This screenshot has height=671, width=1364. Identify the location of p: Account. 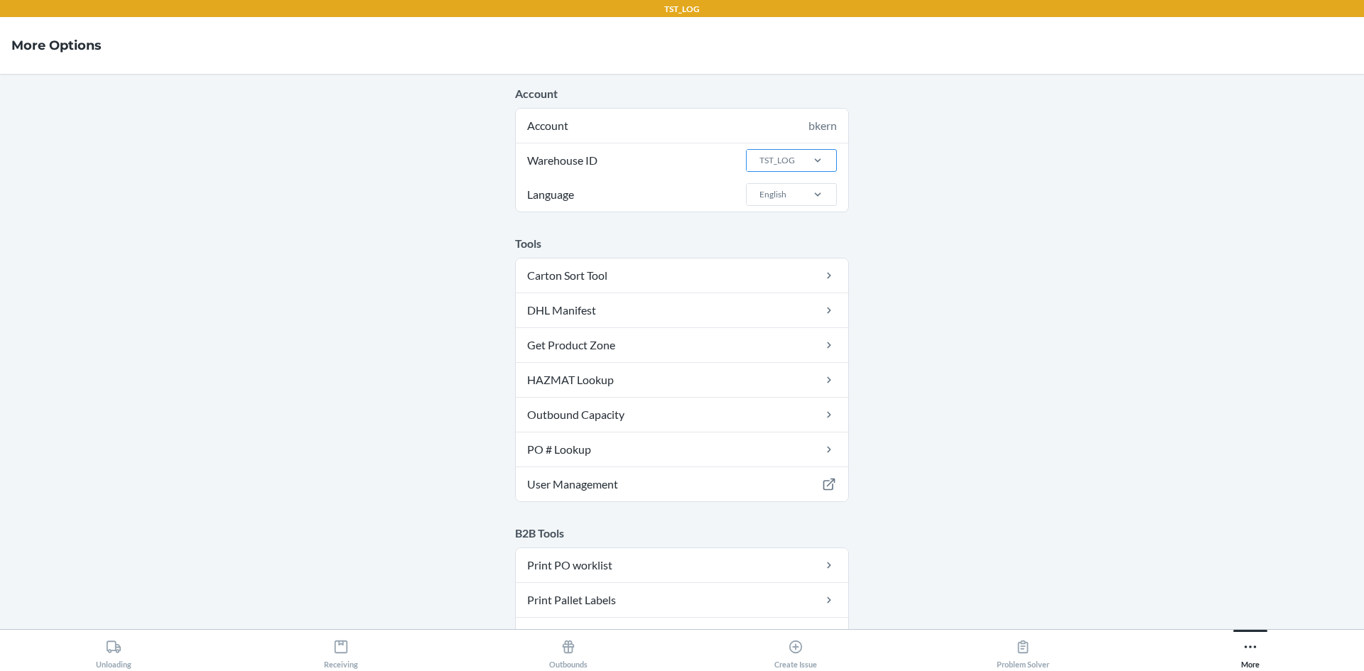
(682, 94).